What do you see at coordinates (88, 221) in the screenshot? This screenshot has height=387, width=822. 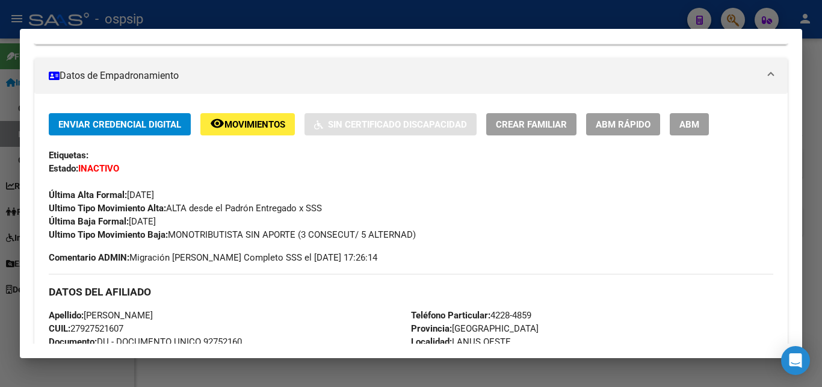 I see `strong: Última Baja Formal:` at bounding box center [88, 221].